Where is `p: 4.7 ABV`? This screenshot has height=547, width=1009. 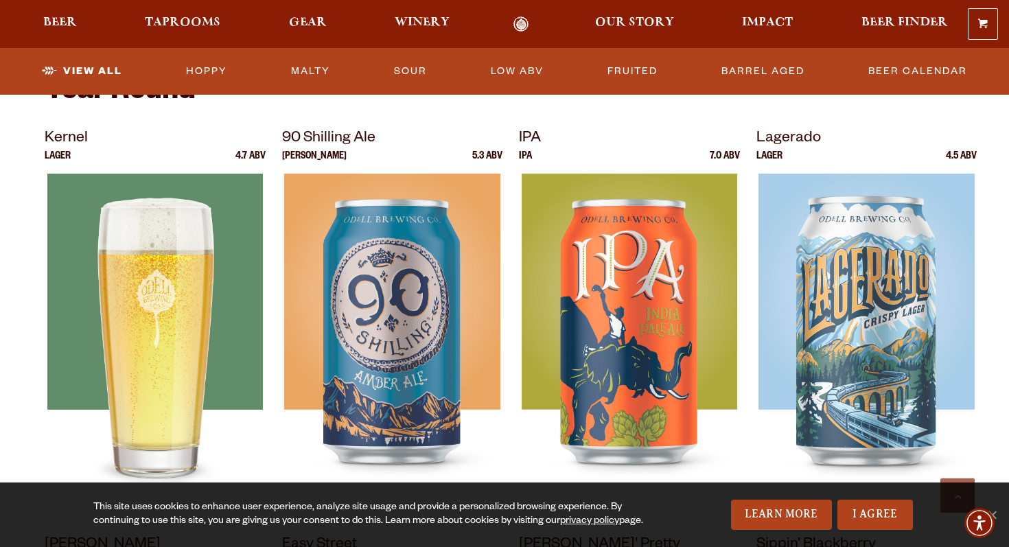
p: 4.7 ABV is located at coordinates (250, 163).